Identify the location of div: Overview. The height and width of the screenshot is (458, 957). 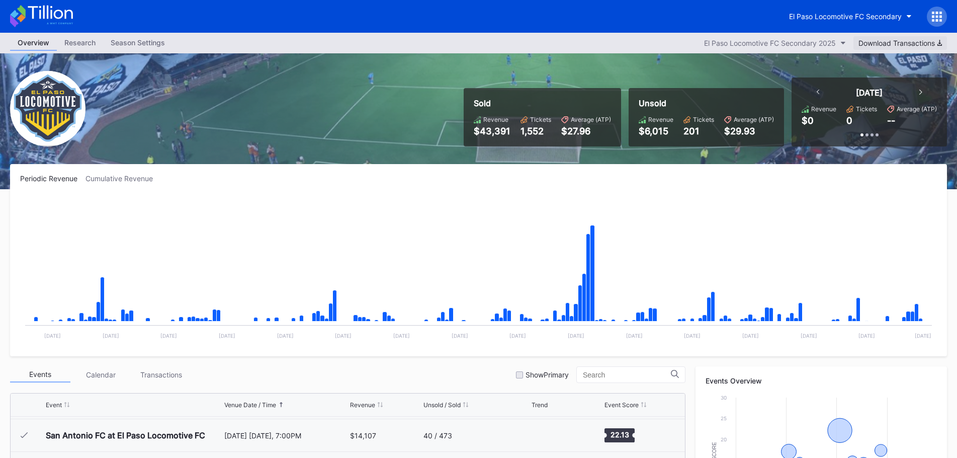
(33, 43).